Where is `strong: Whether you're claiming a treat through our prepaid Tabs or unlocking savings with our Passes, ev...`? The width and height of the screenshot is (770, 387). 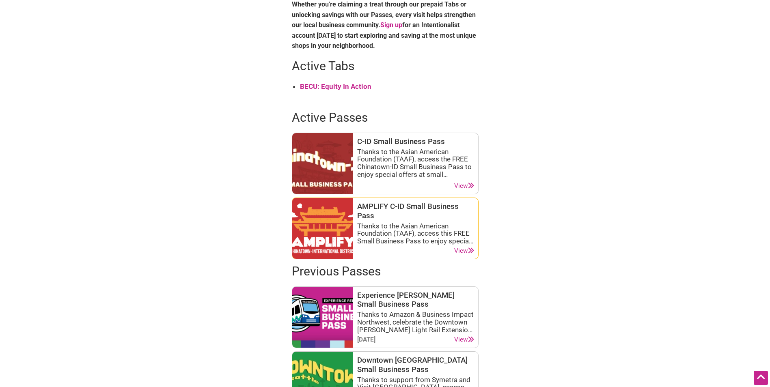 strong: Whether you're claiming a treat through our prepaid Tabs or unlocking savings with our Passes, ev... is located at coordinates (384, 25).